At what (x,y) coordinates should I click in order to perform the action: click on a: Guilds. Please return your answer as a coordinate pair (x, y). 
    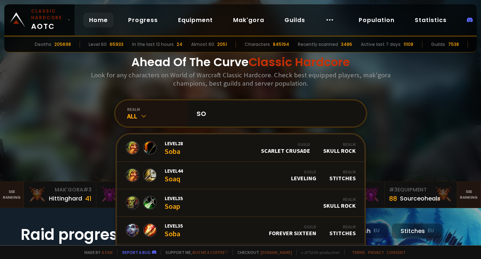
    Looking at the image, I should click on (294, 20).